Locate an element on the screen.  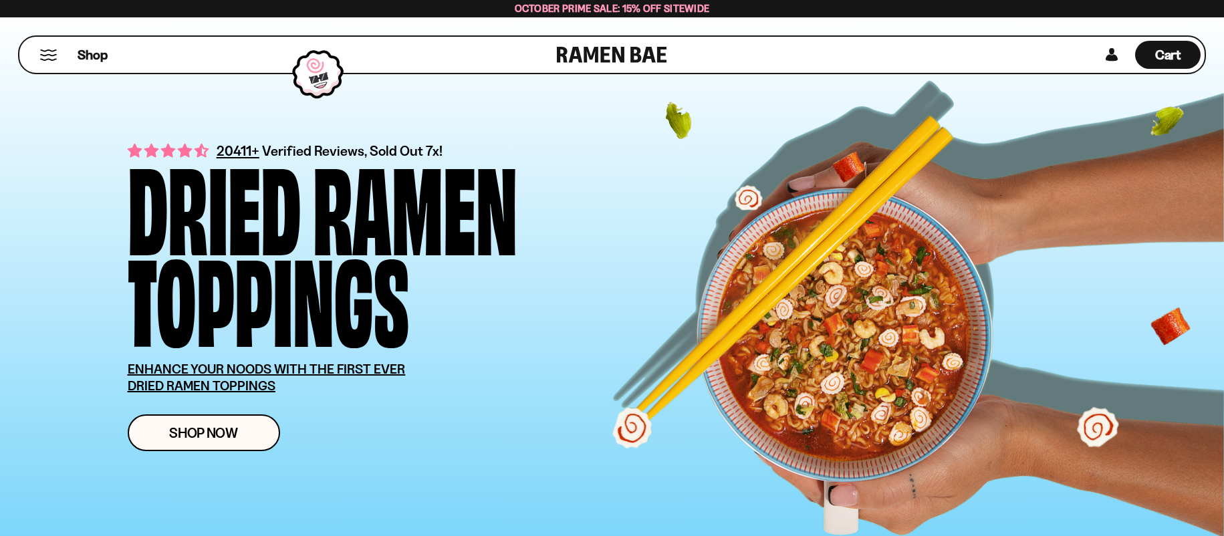
div: Cart is located at coordinates (1167, 55).